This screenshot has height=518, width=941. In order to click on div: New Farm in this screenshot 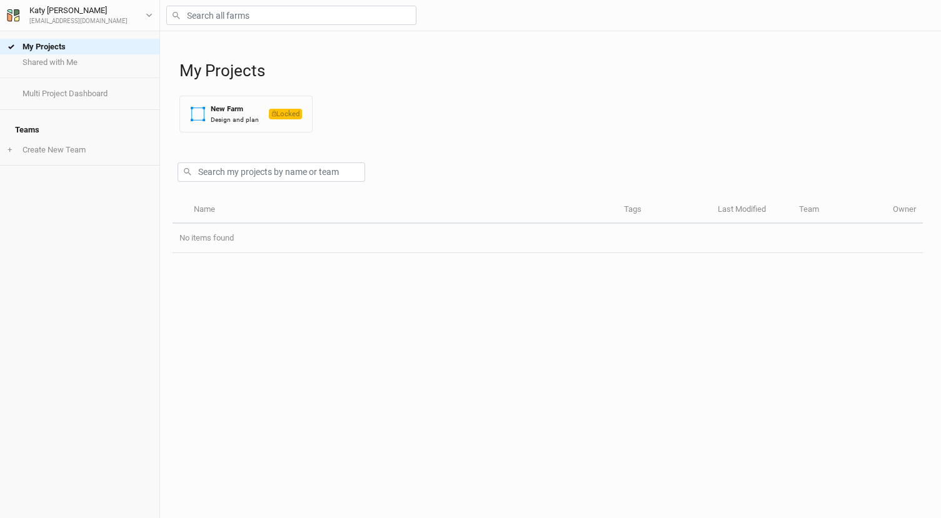, I will do `click(234, 109)`.